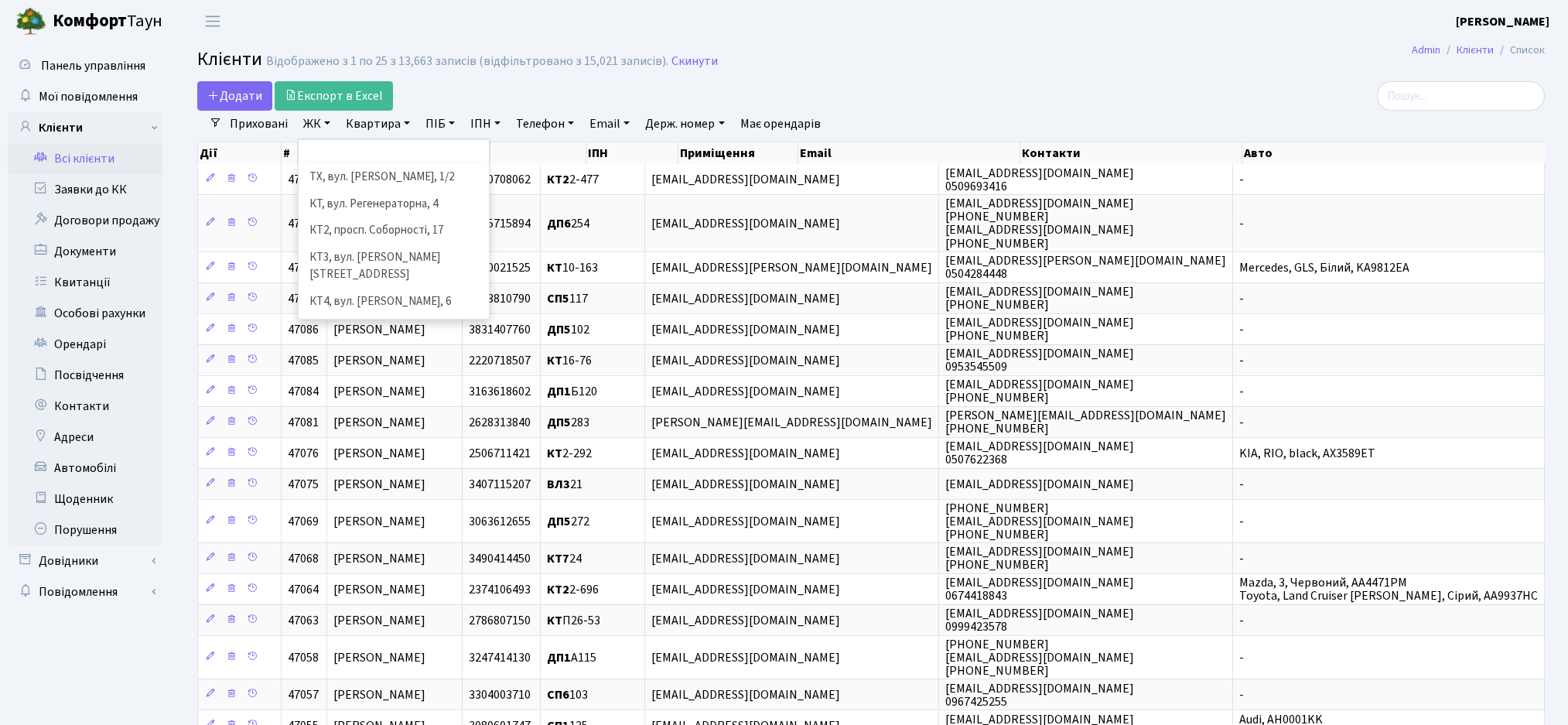 This screenshot has width=1568, height=725. I want to click on b: ДП6, so click(558, 224).